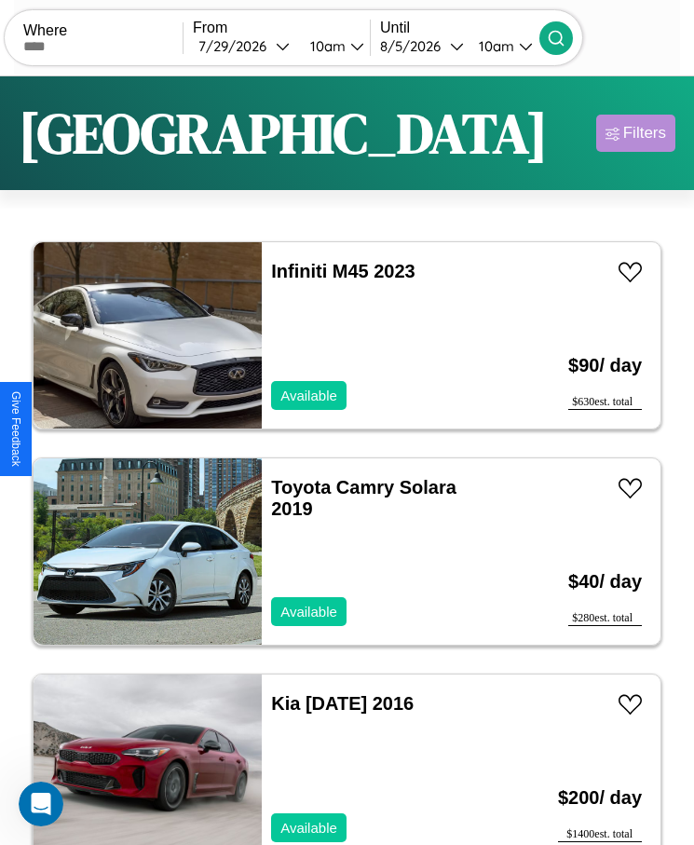 The width and height of the screenshot is (694, 845). I want to click on button: Filters, so click(636, 133).